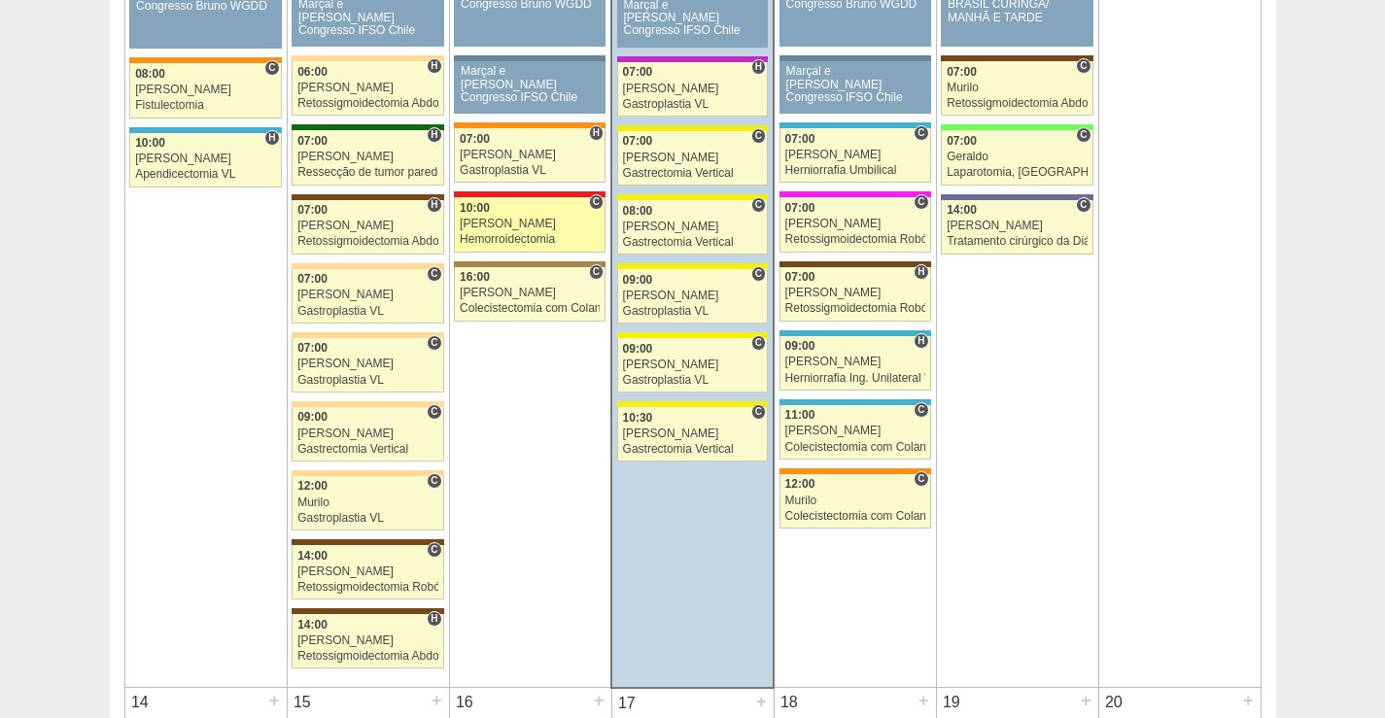  Describe the element at coordinates (855, 471) in the screenshot. I see `div: Key: São Luiz - SCS` at that location.